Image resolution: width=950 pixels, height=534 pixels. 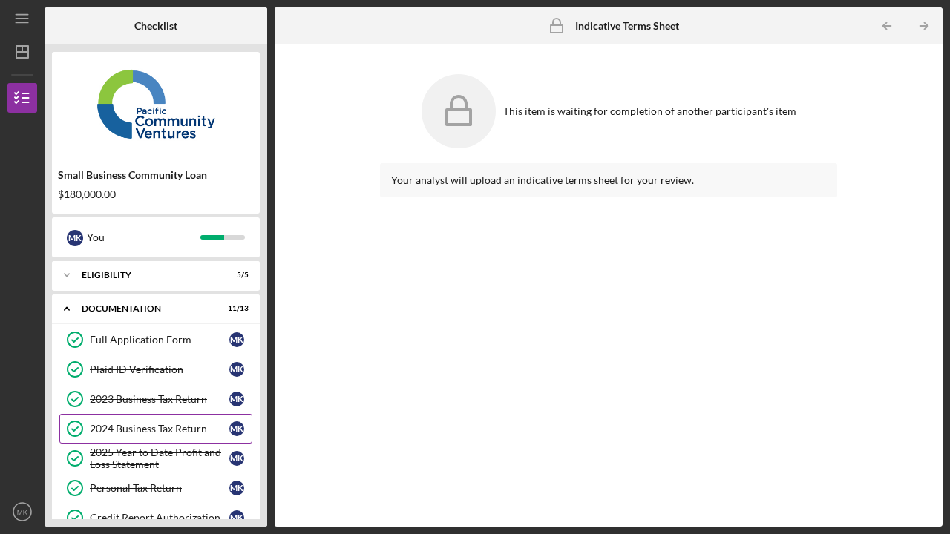 What do you see at coordinates (235, 275) in the screenshot?
I see `div: 5 / 5` at bounding box center [235, 275].